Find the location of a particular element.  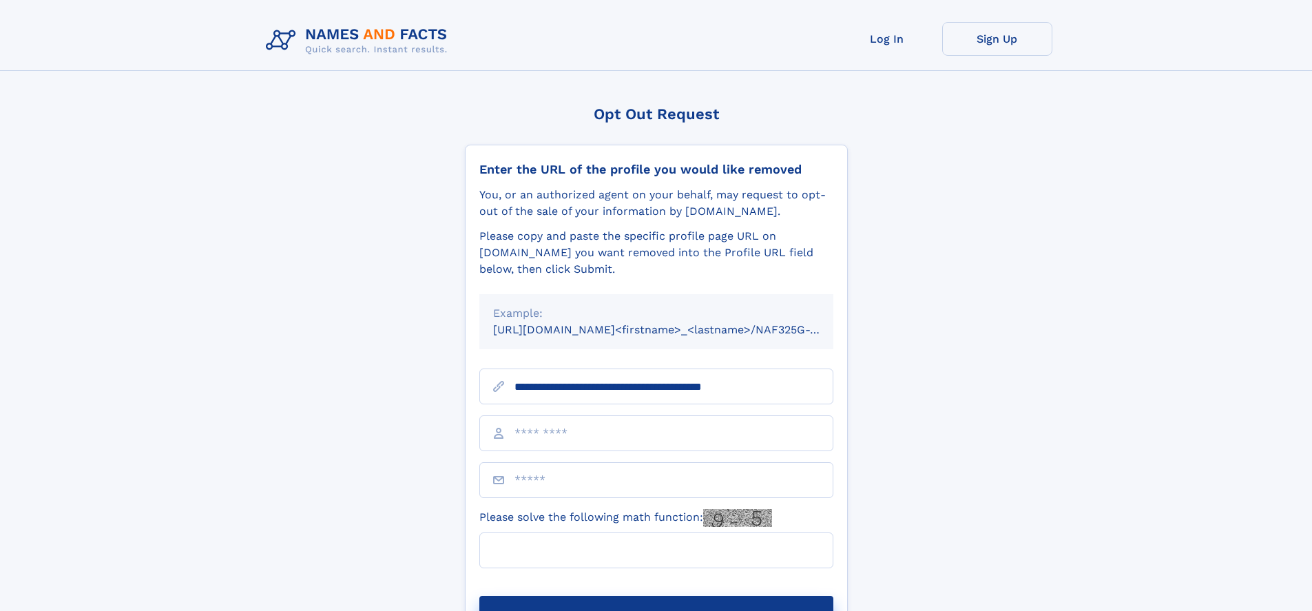

div: Opt Out Request is located at coordinates (657, 114).